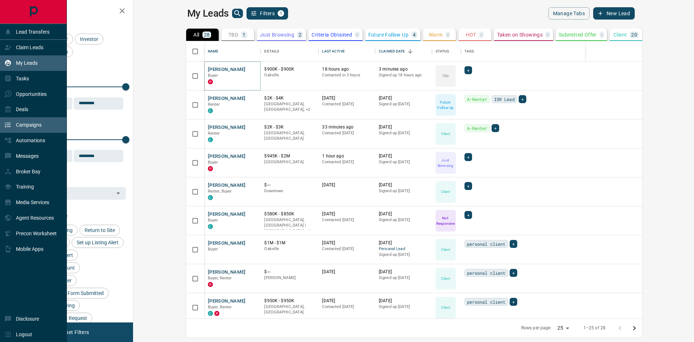 This screenshot has height=342, width=694. What do you see at coordinates (290, 107) in the screenshot?
I see `p: Brampton, Oakville` at bounding box center [290, 107].